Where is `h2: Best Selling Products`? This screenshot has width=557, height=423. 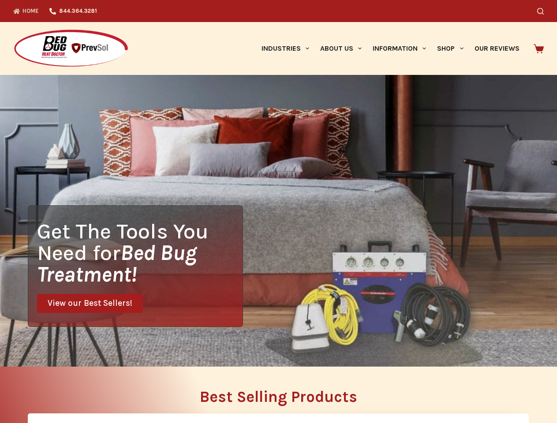 h2: Best Selling Products is located at coordinates (278, 397).